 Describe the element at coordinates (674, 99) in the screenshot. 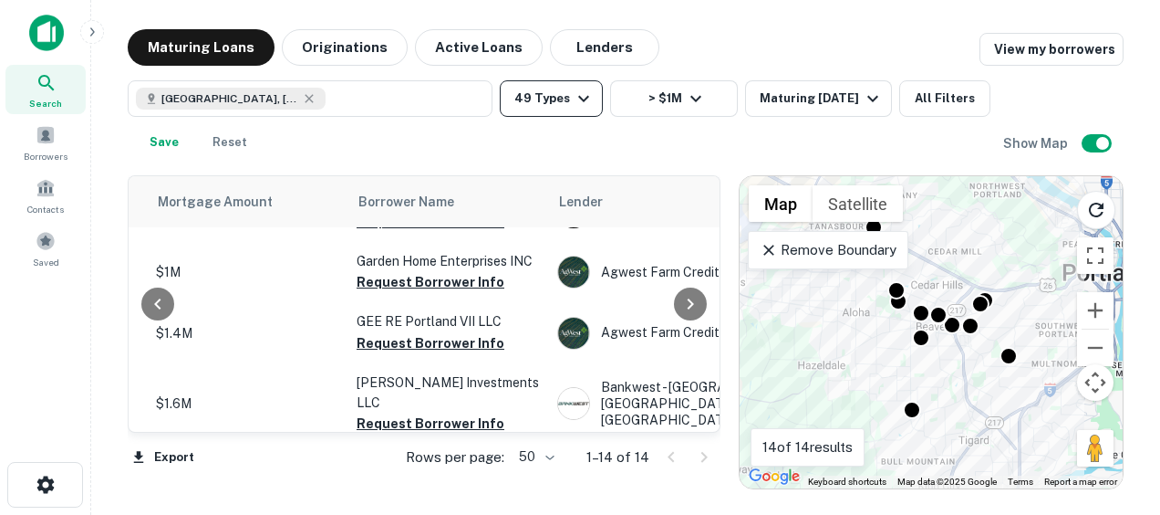

I see `button: > $1M` at that location.